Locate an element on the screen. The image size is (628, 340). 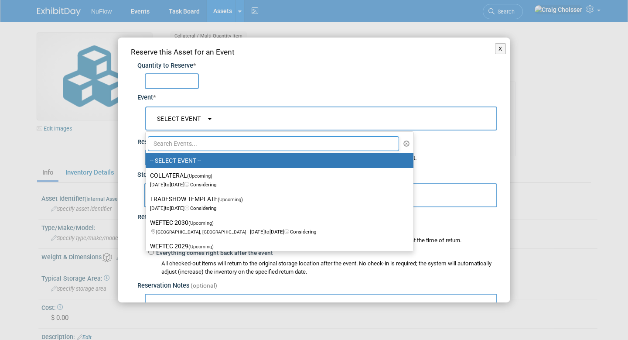
label: WEFTEC 2029 is located at coordinates (277, 250).